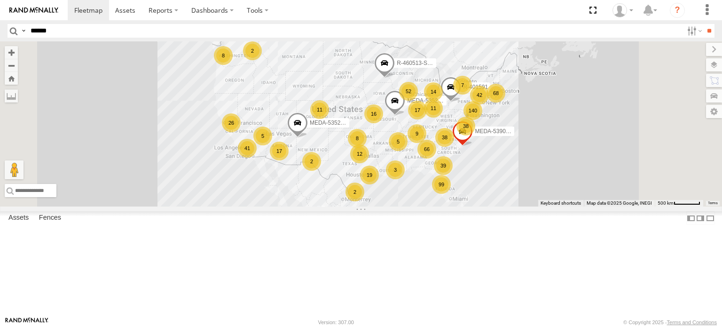 Image resolution: width=722 pixels, height=327 pixels. Describe the element at coordinates (496, 93) in the screenshot. I see `div: 68` at that location.